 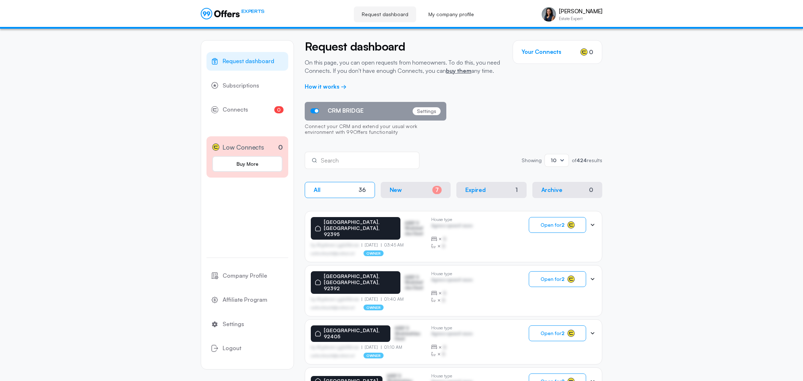 I want to click on button: Logout, so click(x=247, y=348).